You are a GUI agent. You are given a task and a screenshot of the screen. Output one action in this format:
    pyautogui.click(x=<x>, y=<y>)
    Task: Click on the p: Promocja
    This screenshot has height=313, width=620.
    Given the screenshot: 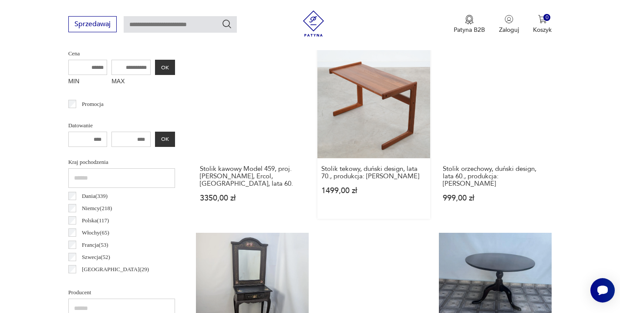 What is the action you would take?
    pyautogui.click(x=93, y=104)
    